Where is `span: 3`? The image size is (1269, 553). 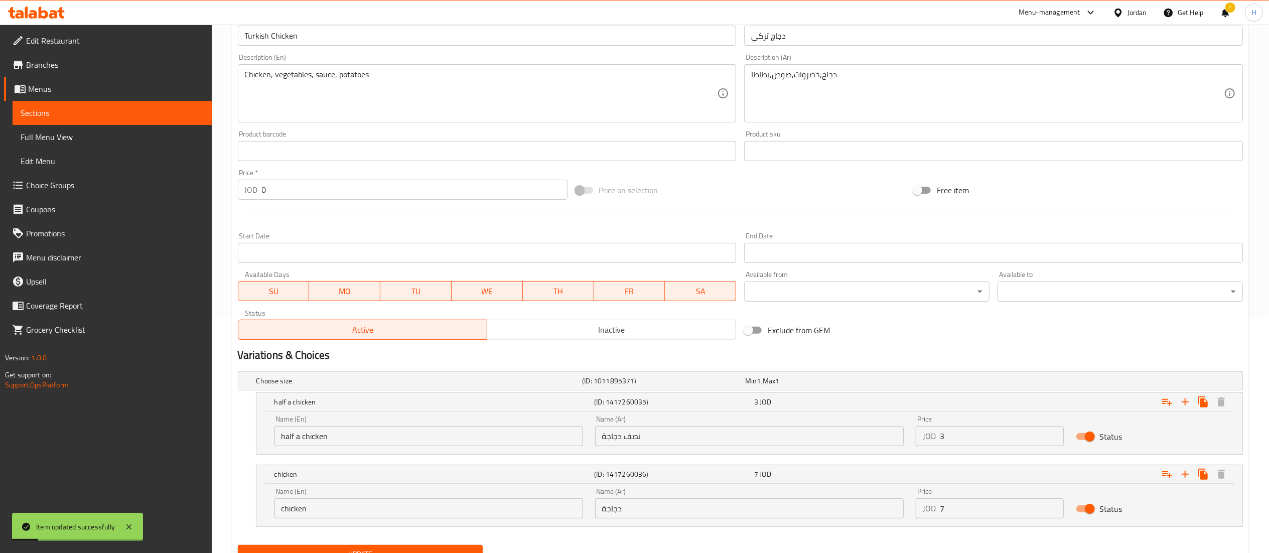 span: 3 is located at coordinates (756, 402).